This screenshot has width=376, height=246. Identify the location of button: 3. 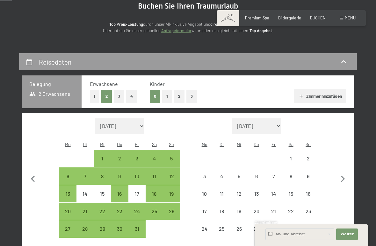
(119, 96).